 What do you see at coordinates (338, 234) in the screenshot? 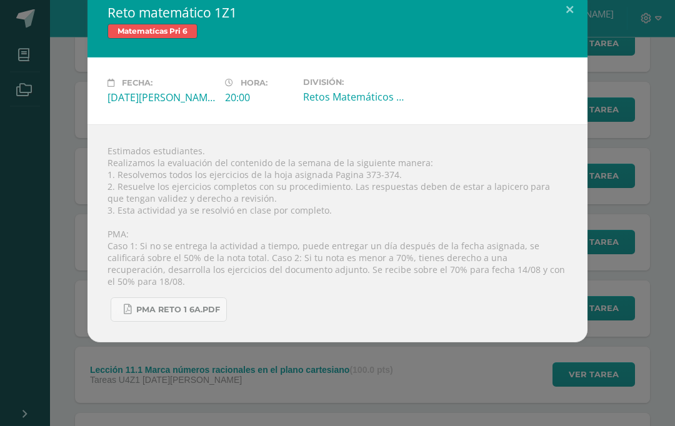
I see `div: Estimados estudiantes. Realizamos la evaluación del contenido de la semana de la siguiente manera...` at bounding box center [338, 234].